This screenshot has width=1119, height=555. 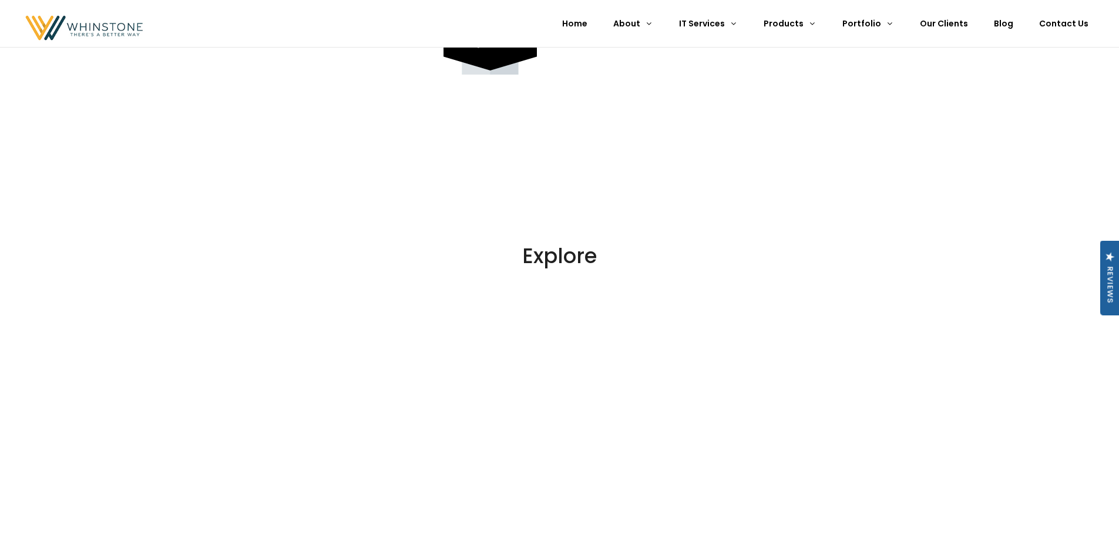 I want to click on span: Reviews, so click(x=1110, y=284).